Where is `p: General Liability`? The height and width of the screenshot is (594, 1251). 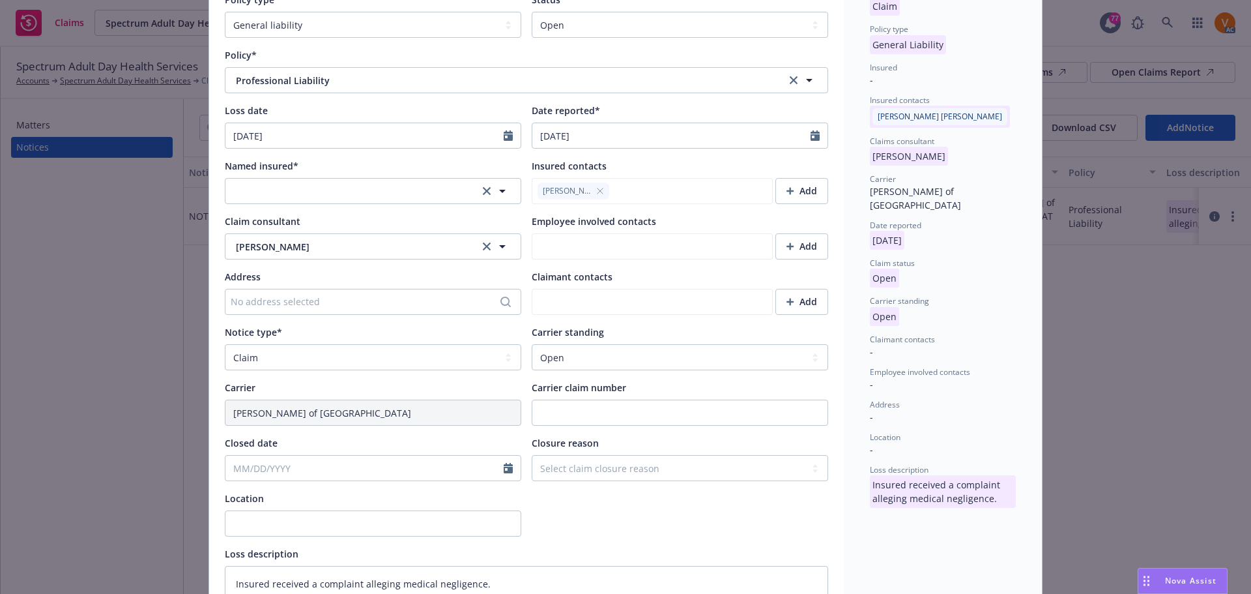
p: General Liability is located at coordinates (908, 44).